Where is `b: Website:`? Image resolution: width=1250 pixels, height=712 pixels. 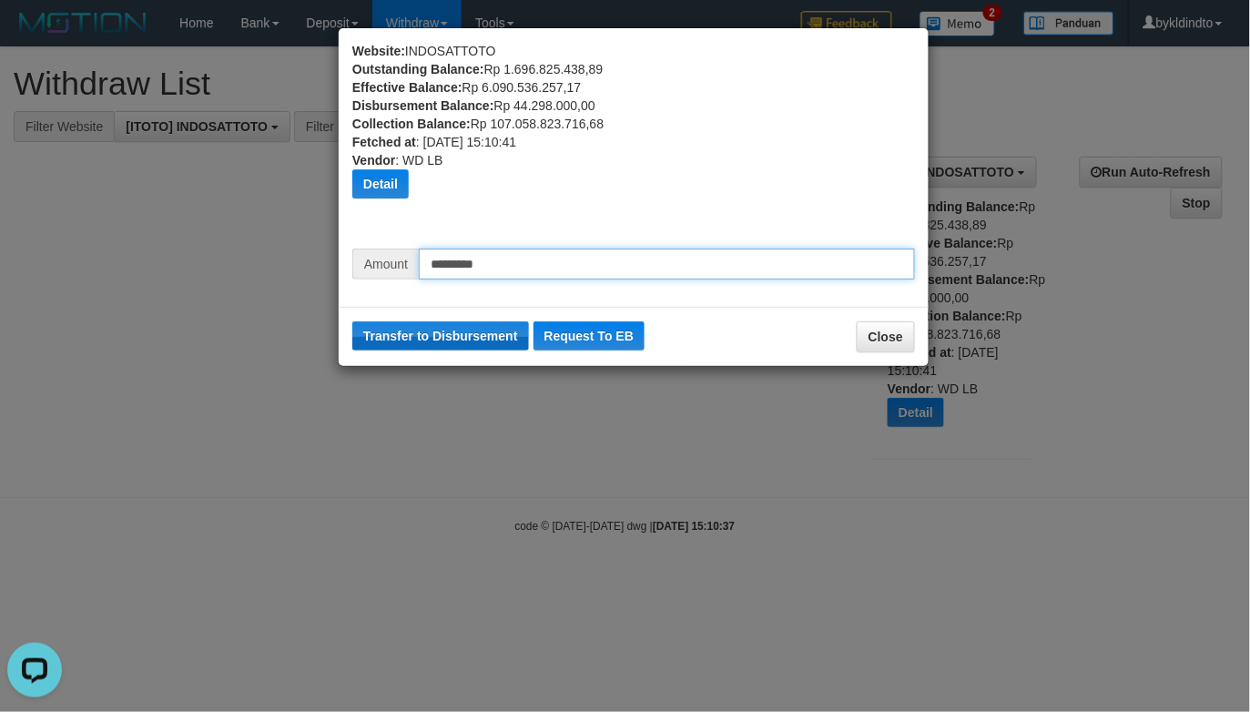
b: Website: is located at coordinates (379, 51).